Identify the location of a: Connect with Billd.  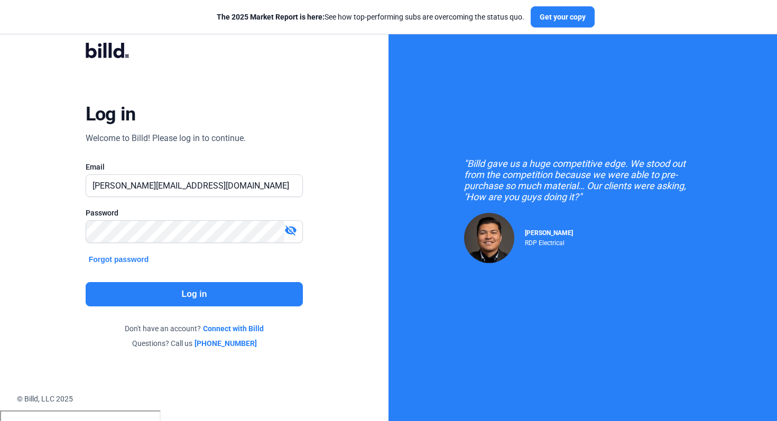
(233, 329).